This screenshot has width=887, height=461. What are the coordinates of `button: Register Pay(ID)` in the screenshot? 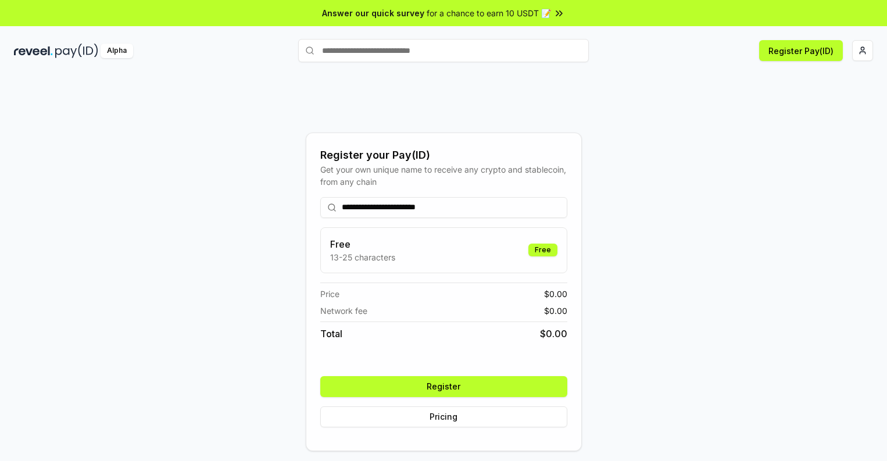 It's located at (801, 51).